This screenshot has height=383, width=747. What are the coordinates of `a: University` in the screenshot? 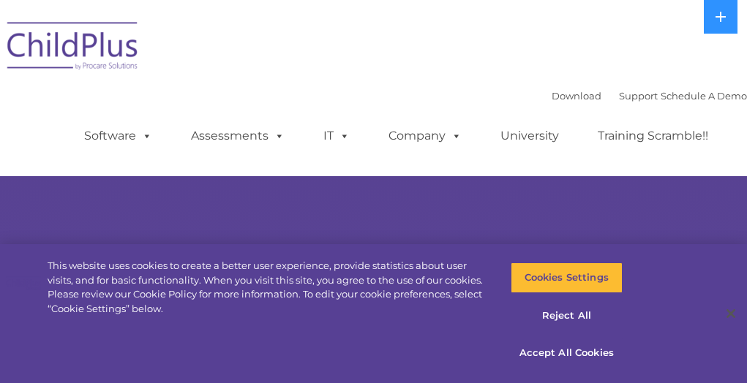 It's located at (530, 136).